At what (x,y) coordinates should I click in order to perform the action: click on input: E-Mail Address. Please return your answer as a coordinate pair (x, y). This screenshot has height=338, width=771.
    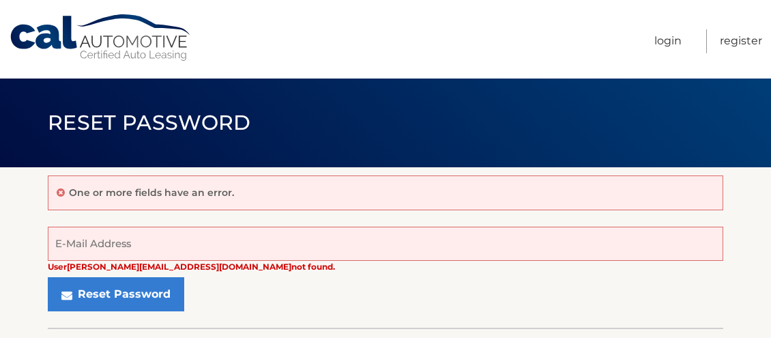
    Looking at the image, I should click on (386, 244).